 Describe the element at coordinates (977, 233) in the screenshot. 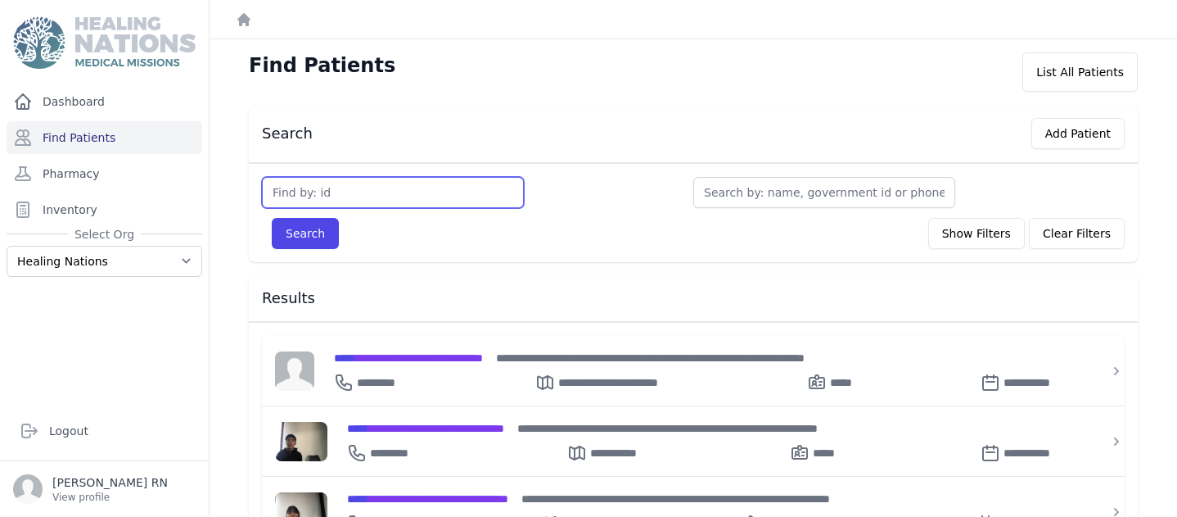

I see `button: Show Filters` at that location.